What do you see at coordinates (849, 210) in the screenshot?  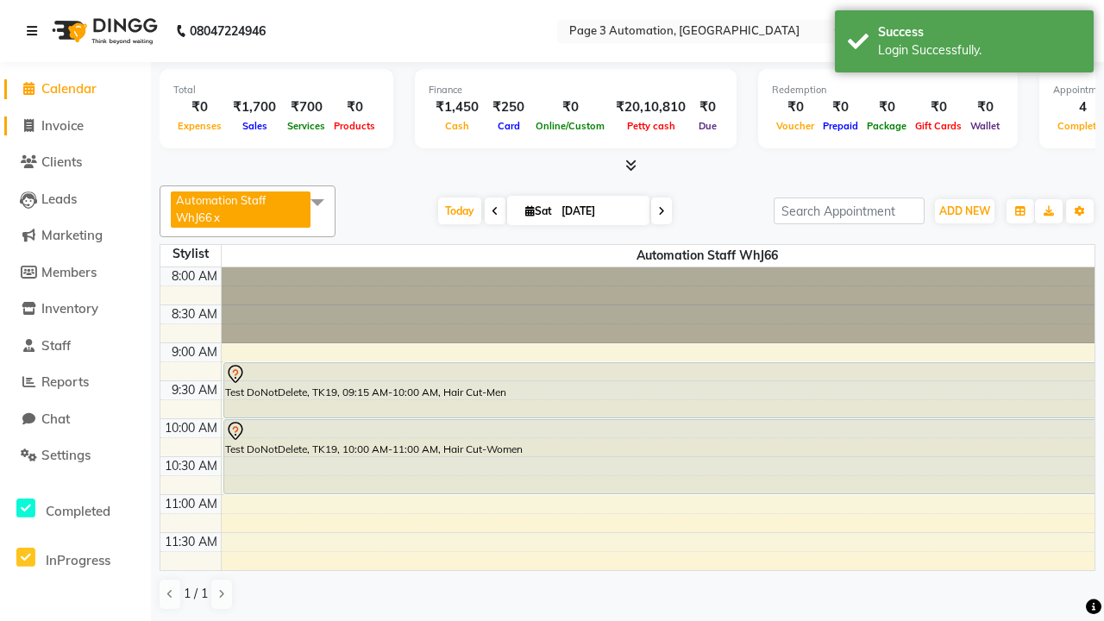 I see `input: Search Appointment` at bounding box center [849, 210].